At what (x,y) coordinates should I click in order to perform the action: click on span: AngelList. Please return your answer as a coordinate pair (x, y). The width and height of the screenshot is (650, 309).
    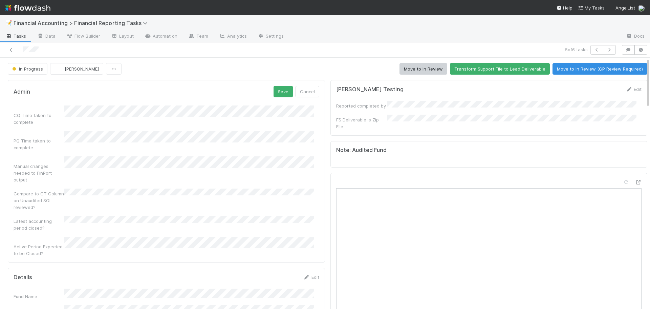
    Looking at the image, I should click on (626, 8).